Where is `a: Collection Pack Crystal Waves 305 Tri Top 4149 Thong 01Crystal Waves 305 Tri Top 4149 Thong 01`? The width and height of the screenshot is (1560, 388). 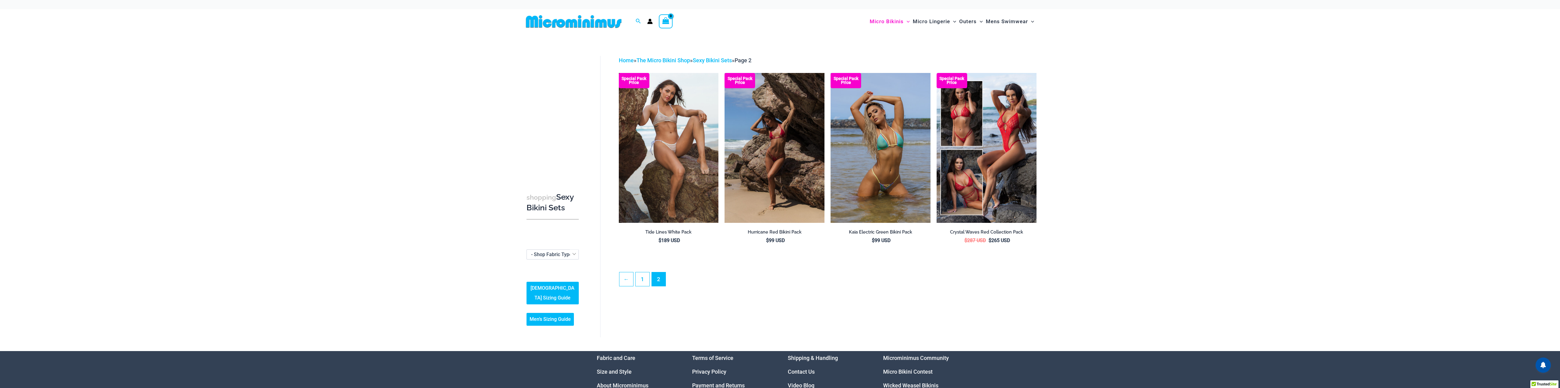 a: Collection Pack Crystal Waves 305 Tri Top 4149 Thong 01Crystal Waves 305 Tri Top 4149 Thong 01 is located at coordinates (986, 148).